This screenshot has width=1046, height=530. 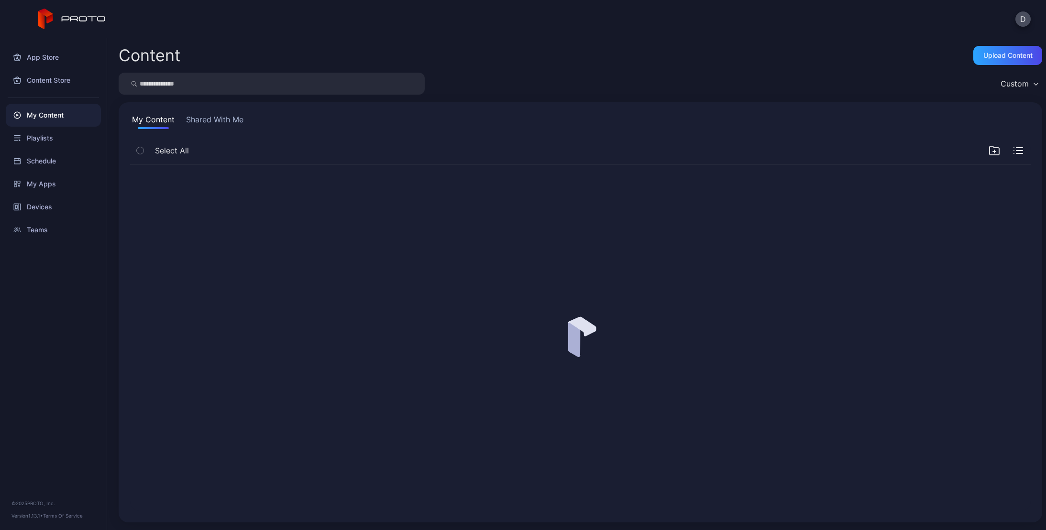 What do you see at coordinates (1023, 19) in the screenshot?
I see `button: D` at bounding box center [1023, 19].